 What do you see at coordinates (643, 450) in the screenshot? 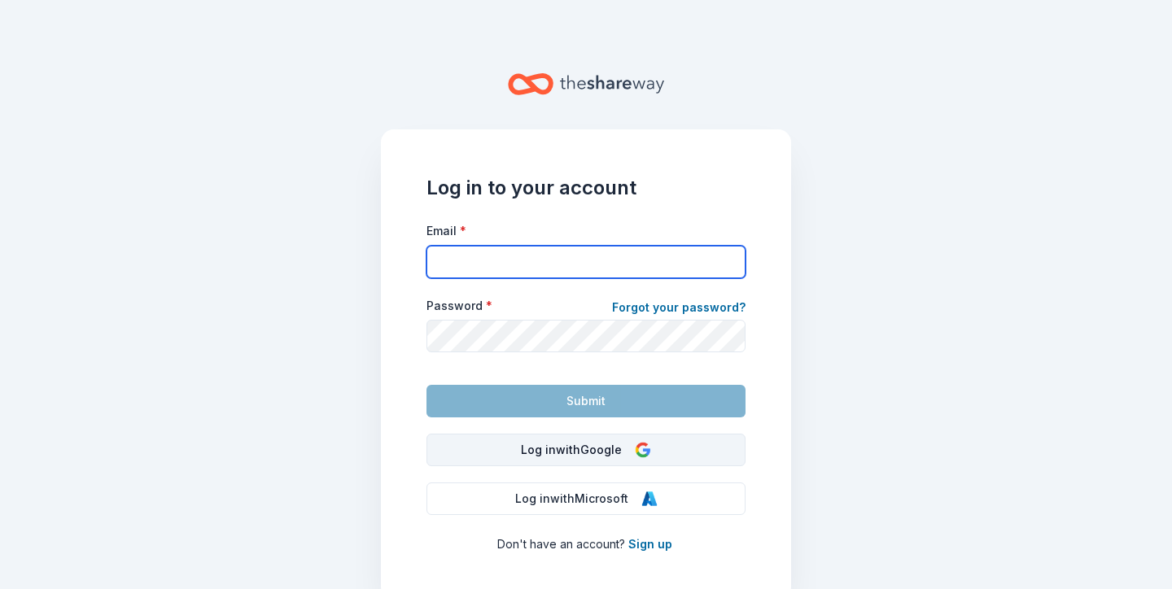
I see `img: Google Logo` at bounding box center [643, 450].